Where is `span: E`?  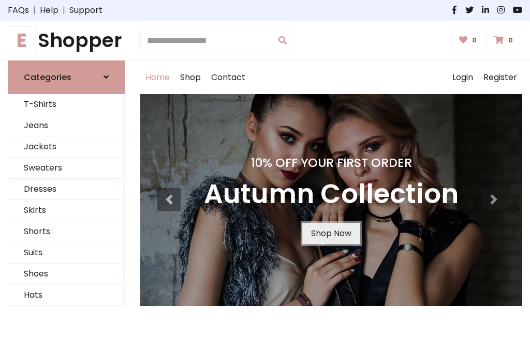
span: E is located at coordinates (22, 40).